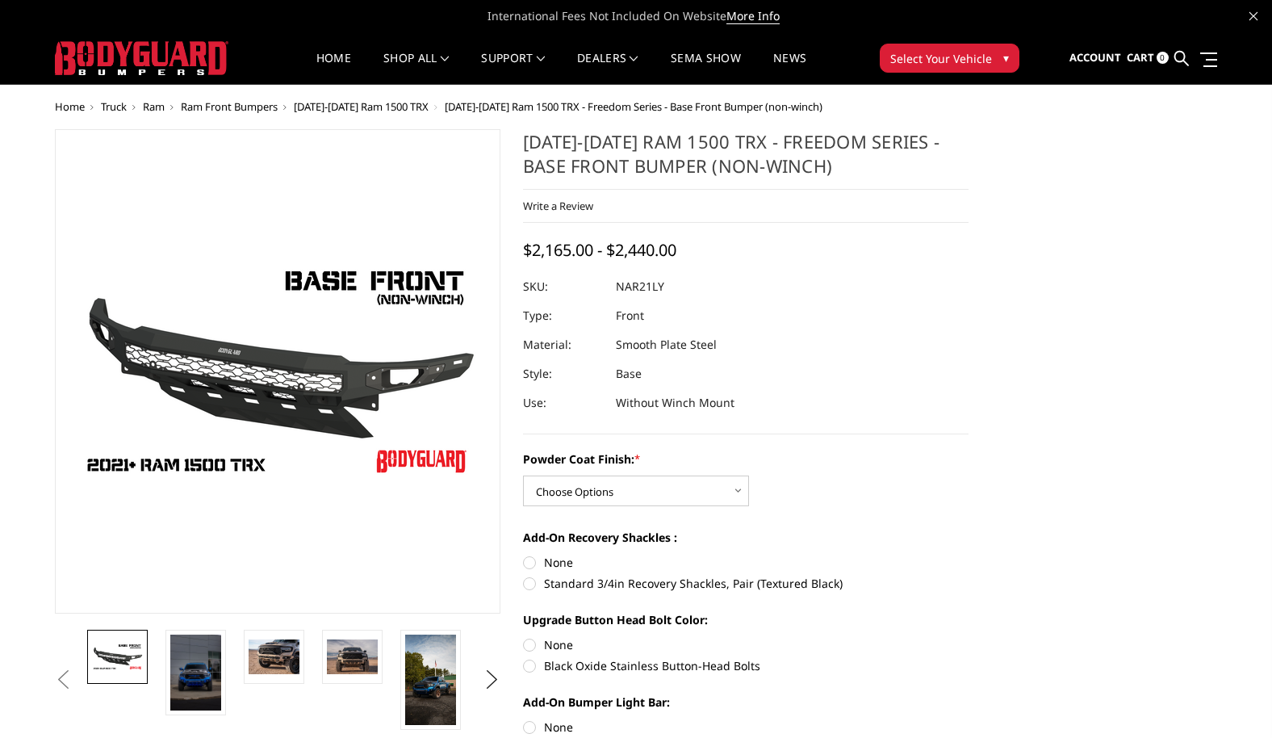  What do you see at coordinates (153, 107) in the screenshot?
I see `a: Ram` at bounding box center [153, 107].